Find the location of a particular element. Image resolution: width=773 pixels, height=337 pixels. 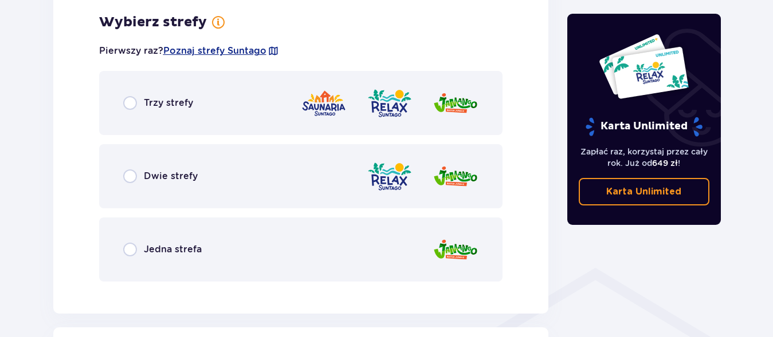

a: Poznaj strefy Suntago is located at coordinates (215, 51).